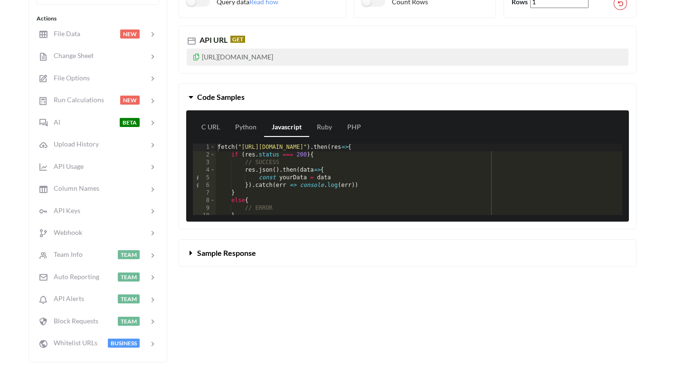  I want to click on span: Upload History, so click(73, 143).